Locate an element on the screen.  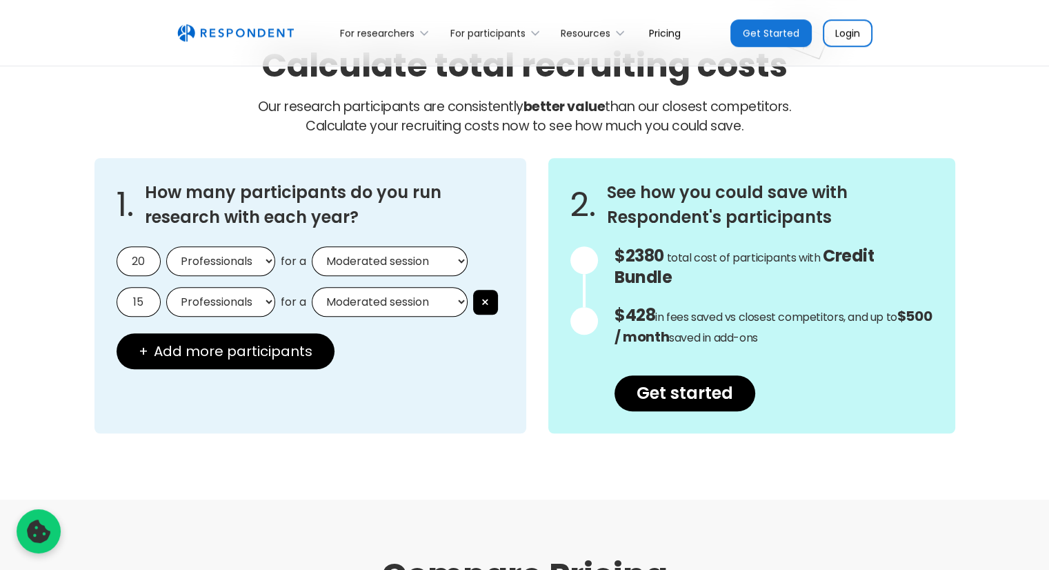
a: Get Started is located at coordinates (771, 33).